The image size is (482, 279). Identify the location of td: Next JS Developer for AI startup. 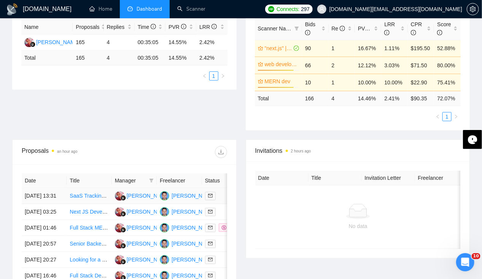
(89, 212).